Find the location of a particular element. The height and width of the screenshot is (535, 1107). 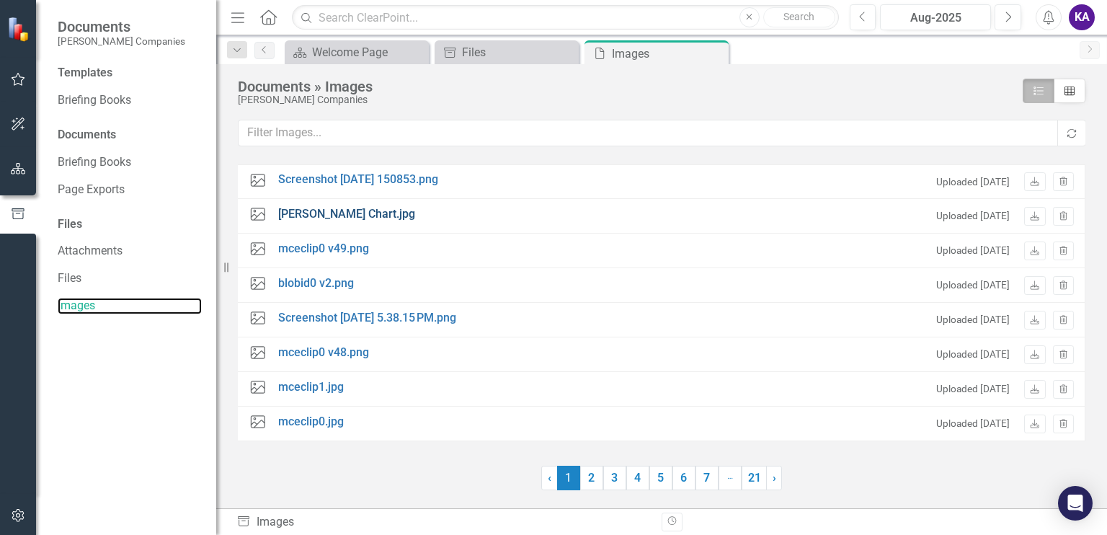

a: 3 is located at coordinates (615, 478).